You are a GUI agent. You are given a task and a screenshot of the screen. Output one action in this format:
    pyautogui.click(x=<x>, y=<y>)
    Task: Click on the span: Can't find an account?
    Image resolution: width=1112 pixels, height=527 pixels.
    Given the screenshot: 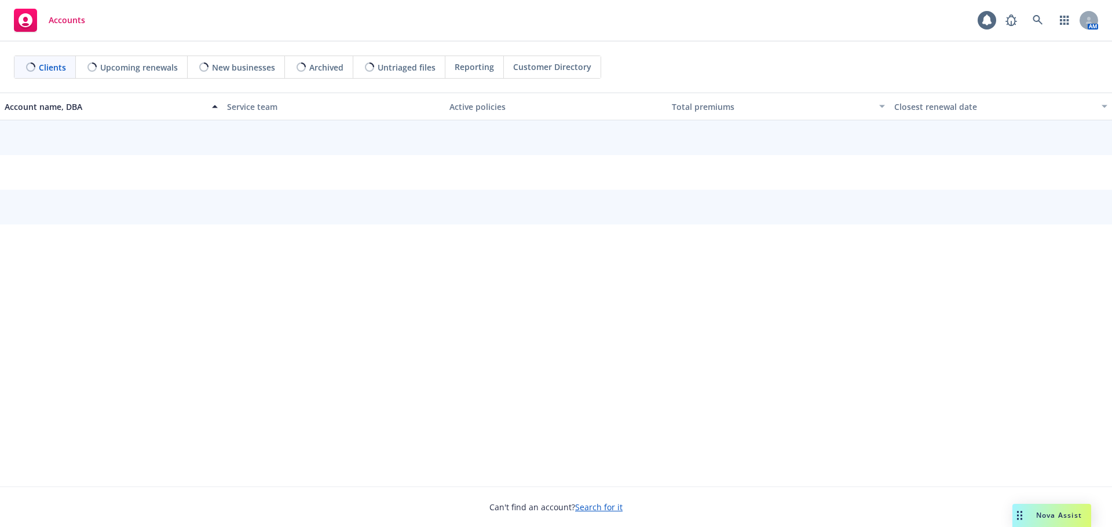 What is the action you would take?
    pyautogui.click(x=556, y=507)
    